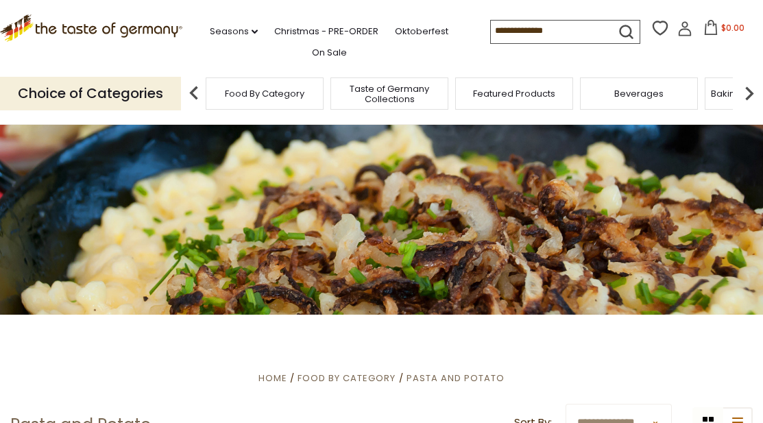 This screenshot has height=423, width=763. I want to click on a: Seasons, so click(234, 32).